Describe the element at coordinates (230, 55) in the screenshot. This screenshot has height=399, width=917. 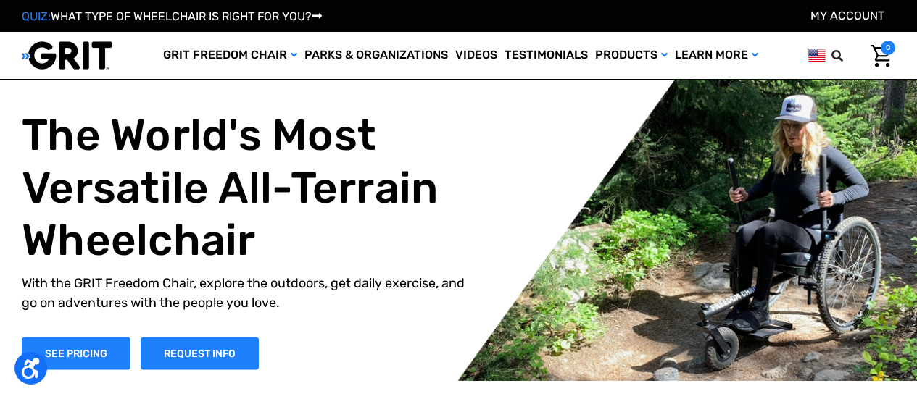
I see `a: GRIT Freedom Chair` at that location.